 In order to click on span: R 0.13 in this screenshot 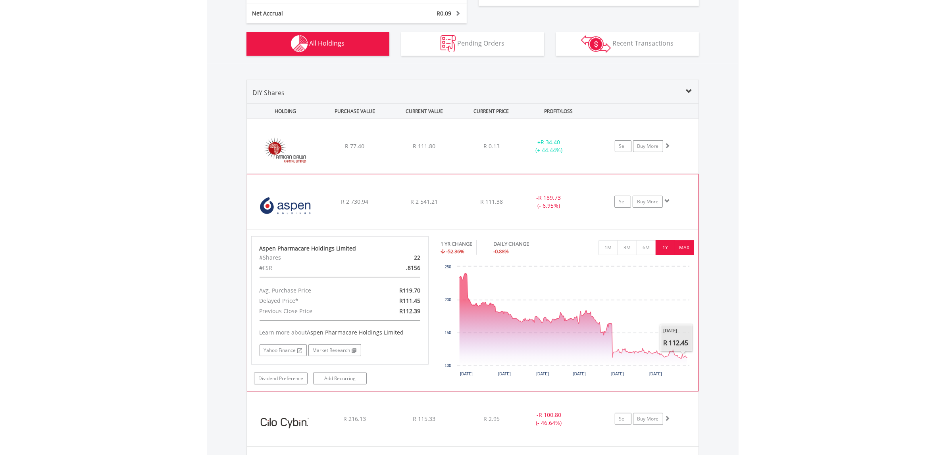, I will do `click(491, 146)`.